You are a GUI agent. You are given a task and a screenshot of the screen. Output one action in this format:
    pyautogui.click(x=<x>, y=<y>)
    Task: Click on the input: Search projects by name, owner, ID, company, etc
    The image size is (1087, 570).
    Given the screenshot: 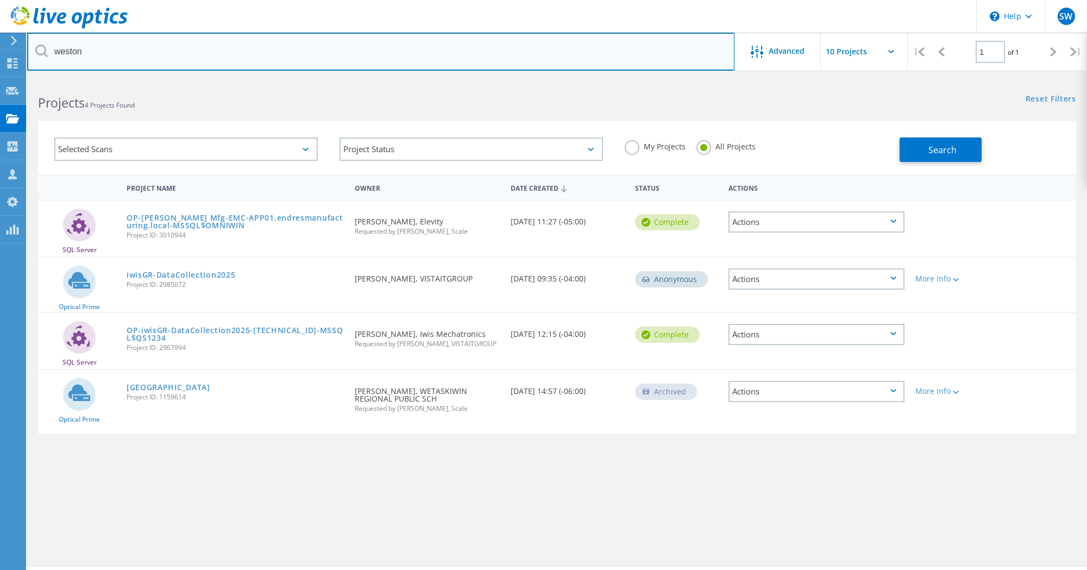 What is the action you would take?
    pyautogui.click(x=381, y=52)
    